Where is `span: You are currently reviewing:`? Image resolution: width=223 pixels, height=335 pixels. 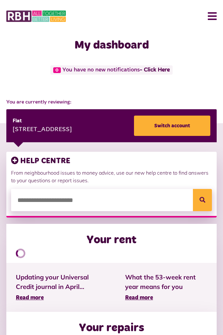
span: You are currently reviewing: is located at coordinates (112, 102).